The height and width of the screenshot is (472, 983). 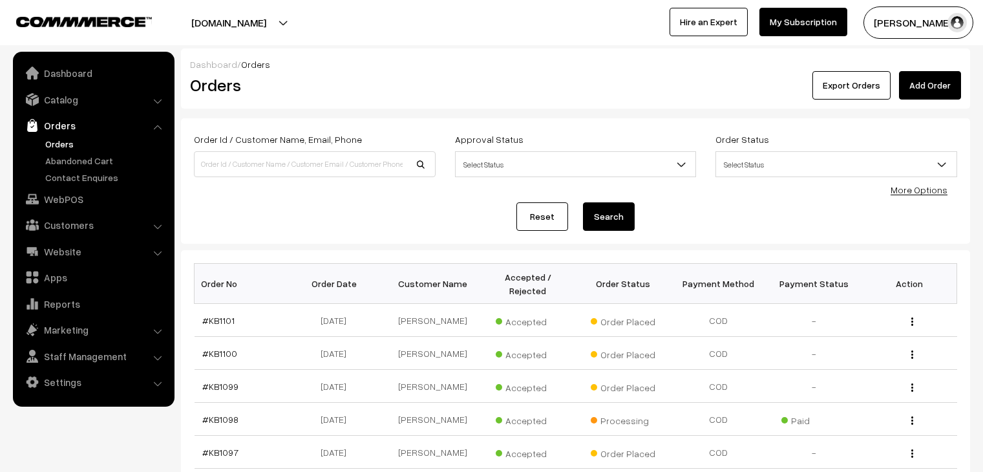 What do you see at coordinates (542, 216) in the screenshot?
I see `a: Reset` at bounding box center [542, 216].